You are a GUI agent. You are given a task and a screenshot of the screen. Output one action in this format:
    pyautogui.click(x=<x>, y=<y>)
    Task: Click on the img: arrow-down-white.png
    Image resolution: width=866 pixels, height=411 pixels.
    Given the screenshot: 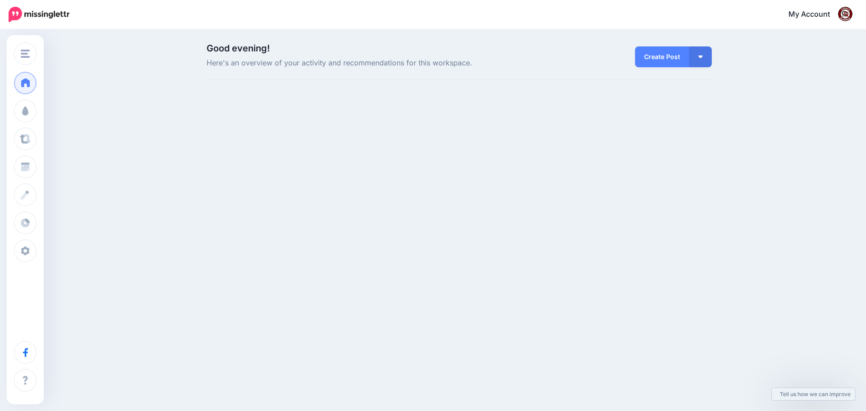 What is the action you would take?
    pyautogui.click(x=701, y=57)
    